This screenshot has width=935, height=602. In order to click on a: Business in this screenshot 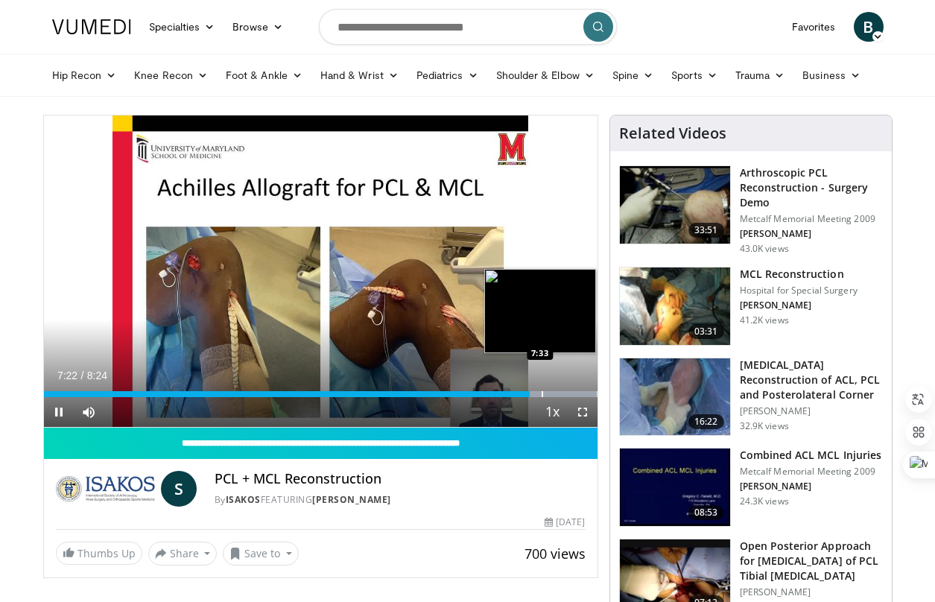, I will do `click(832, 75)`.